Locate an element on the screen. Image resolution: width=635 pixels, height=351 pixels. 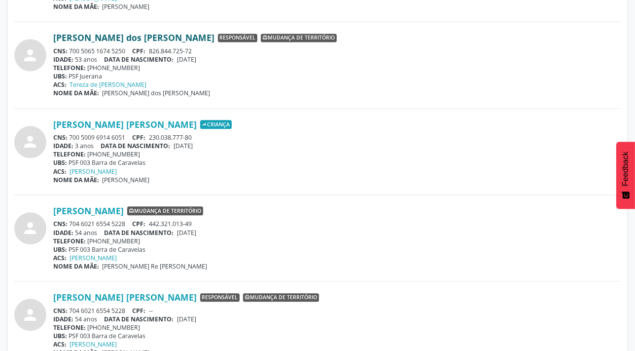
span: Criança is located at coordinates (216, 124).